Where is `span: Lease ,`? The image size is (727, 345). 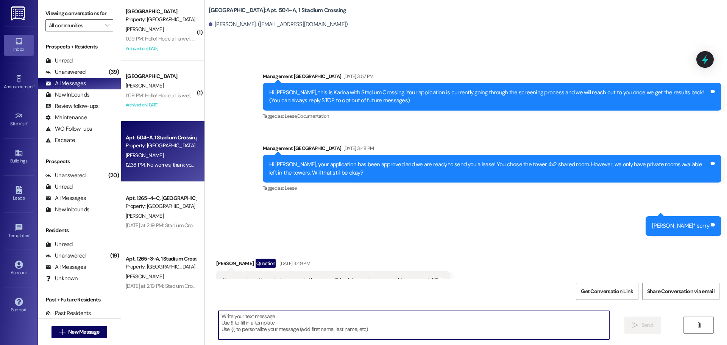 span: Lease , is located at coordinates (291, 116).